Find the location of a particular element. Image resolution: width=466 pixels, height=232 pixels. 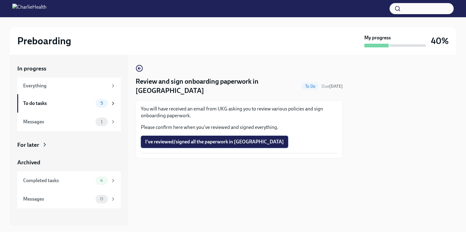

span: 0 is located at coordinates (102, 199).